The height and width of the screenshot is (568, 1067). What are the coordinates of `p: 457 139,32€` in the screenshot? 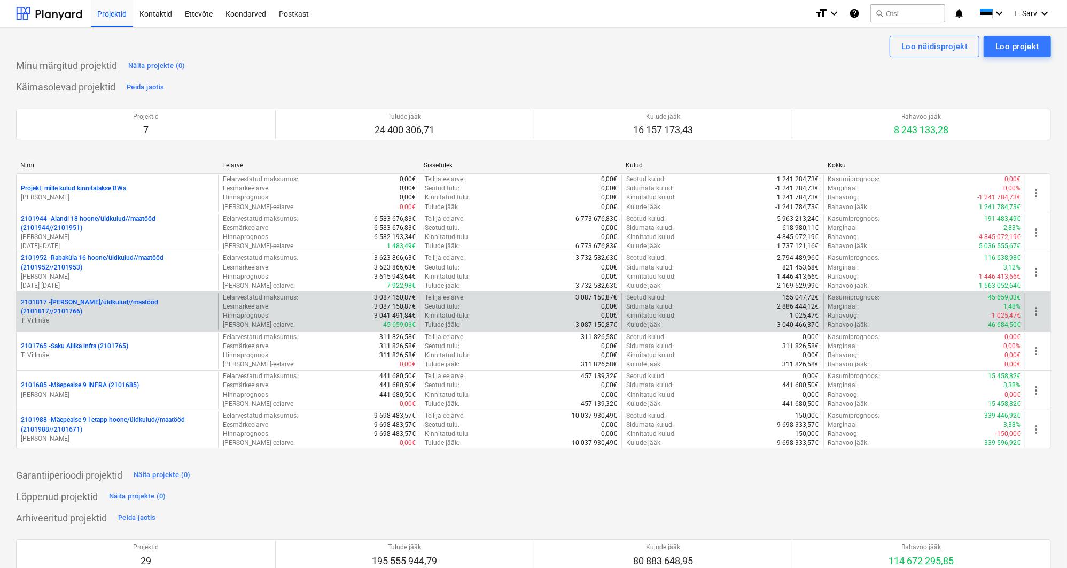 It's located at (599, 404).